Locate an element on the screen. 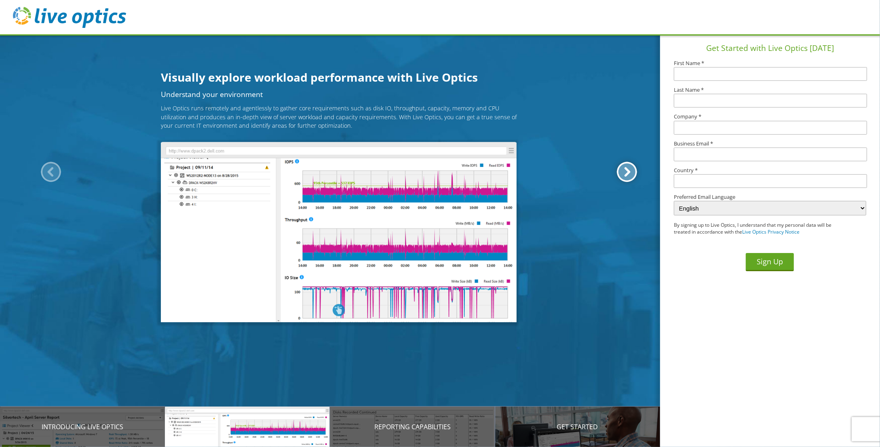 The width and height of the screenshot is (880, 447). h1: Visually explore workload performance with Live Optics is located at coordinates (339, 77).